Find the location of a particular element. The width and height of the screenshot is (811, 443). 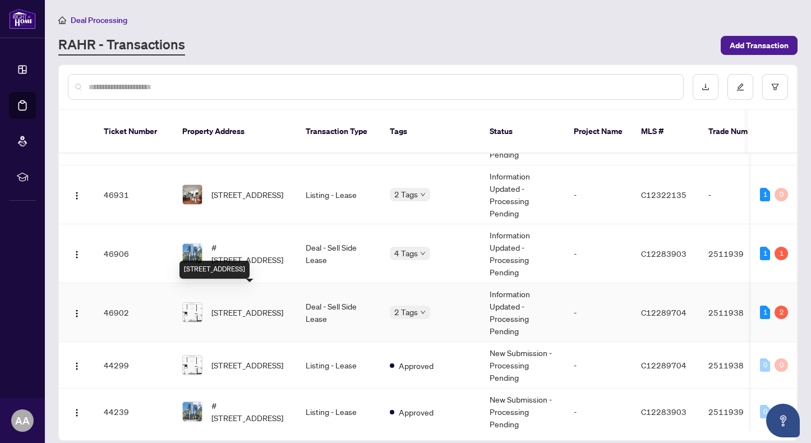

th: Ticket Number is located at coordinates (134, 132).